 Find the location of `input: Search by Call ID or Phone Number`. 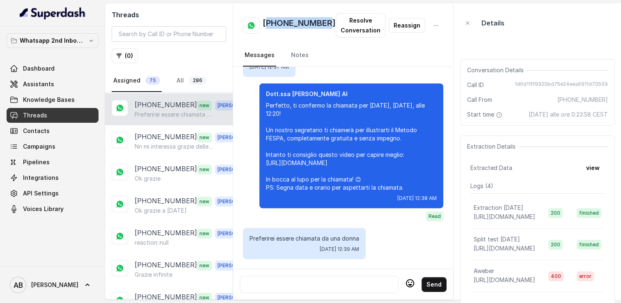

input: Search by Call ID or Phone Number is located at coordinates (169, 34).